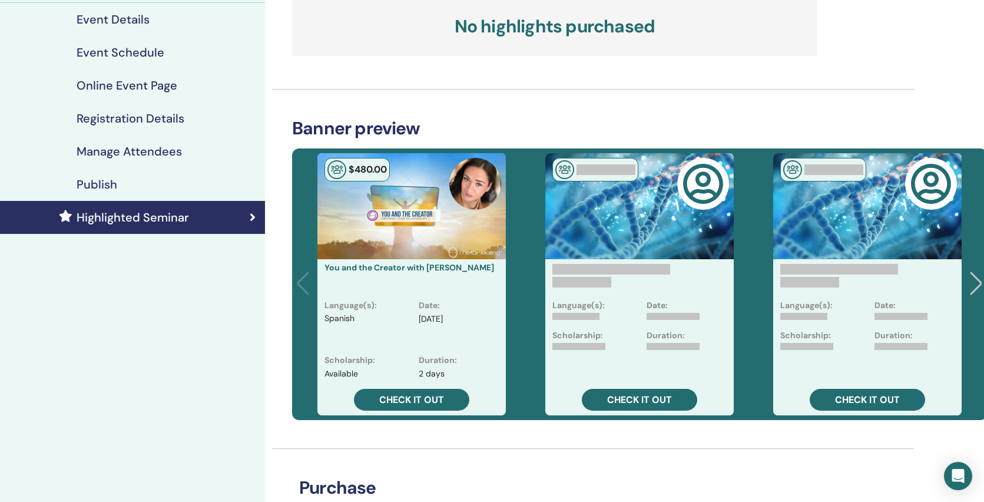  I want to click on h4: Highlighted Seminar, so click(133, 217).